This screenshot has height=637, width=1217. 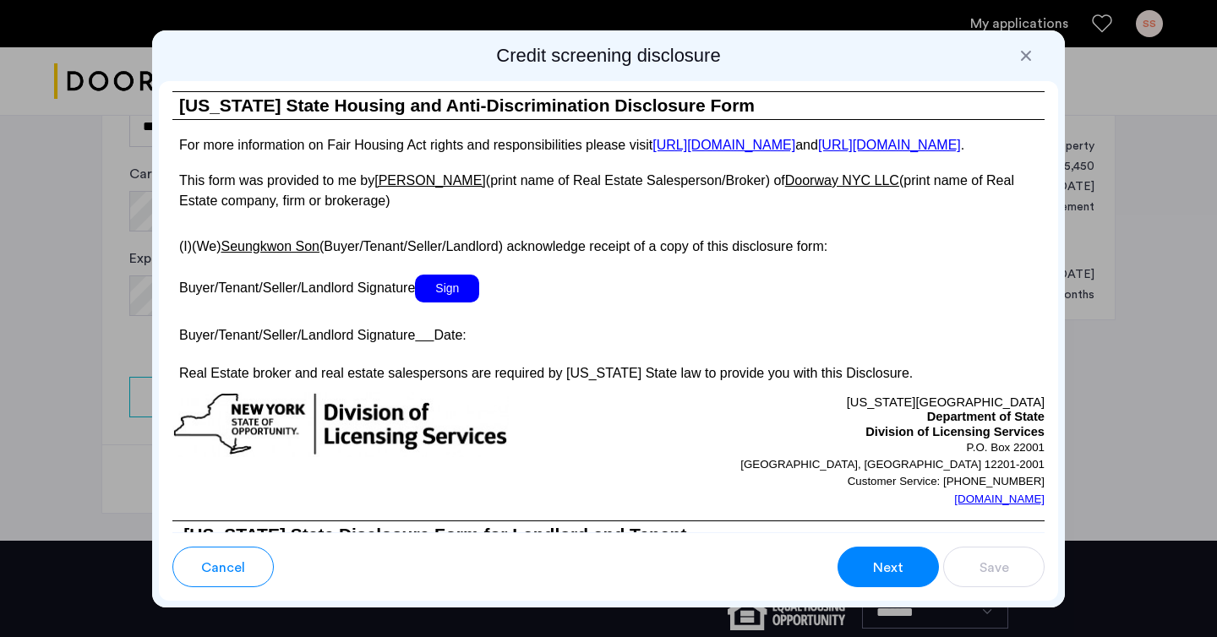 I want to click on span: Next, so click(x=888, y=568).